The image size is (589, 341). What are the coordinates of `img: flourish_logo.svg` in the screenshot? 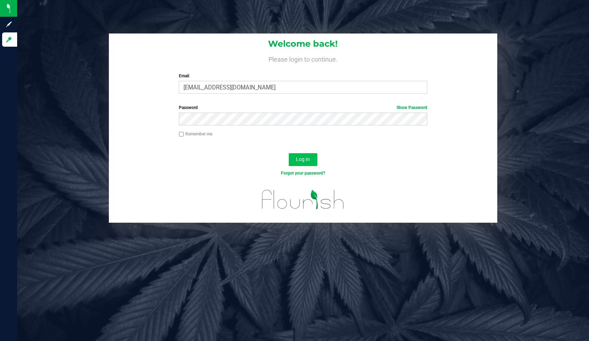 It's located at (303, 199).